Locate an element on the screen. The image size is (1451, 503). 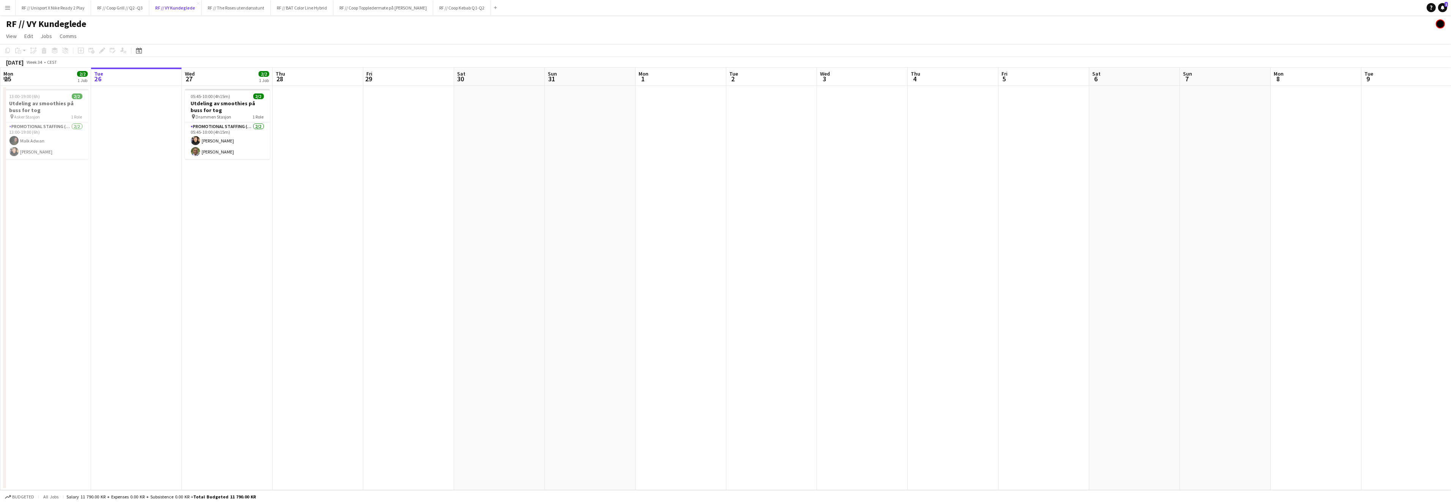
div: 05:45-10:00 (4h15m)2/2Utdeling av smoothies på buss for tog Drammen Stasjon1 RolePromotional Staf... is located at coordinates (227, 124).